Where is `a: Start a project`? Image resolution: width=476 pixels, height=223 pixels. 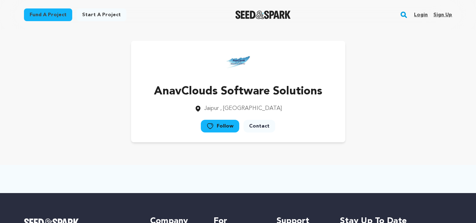
a: Start a project is located at coordinates (101, 15).